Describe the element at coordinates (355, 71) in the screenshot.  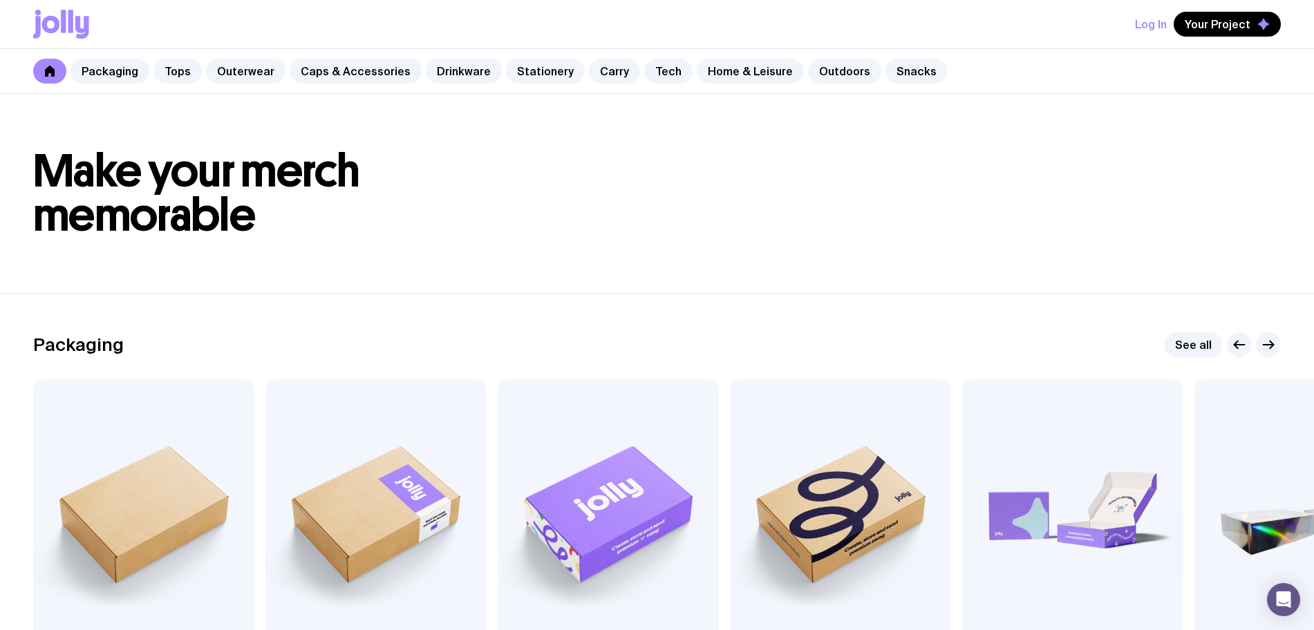
I see `a: Caps & Accessories` at that location.